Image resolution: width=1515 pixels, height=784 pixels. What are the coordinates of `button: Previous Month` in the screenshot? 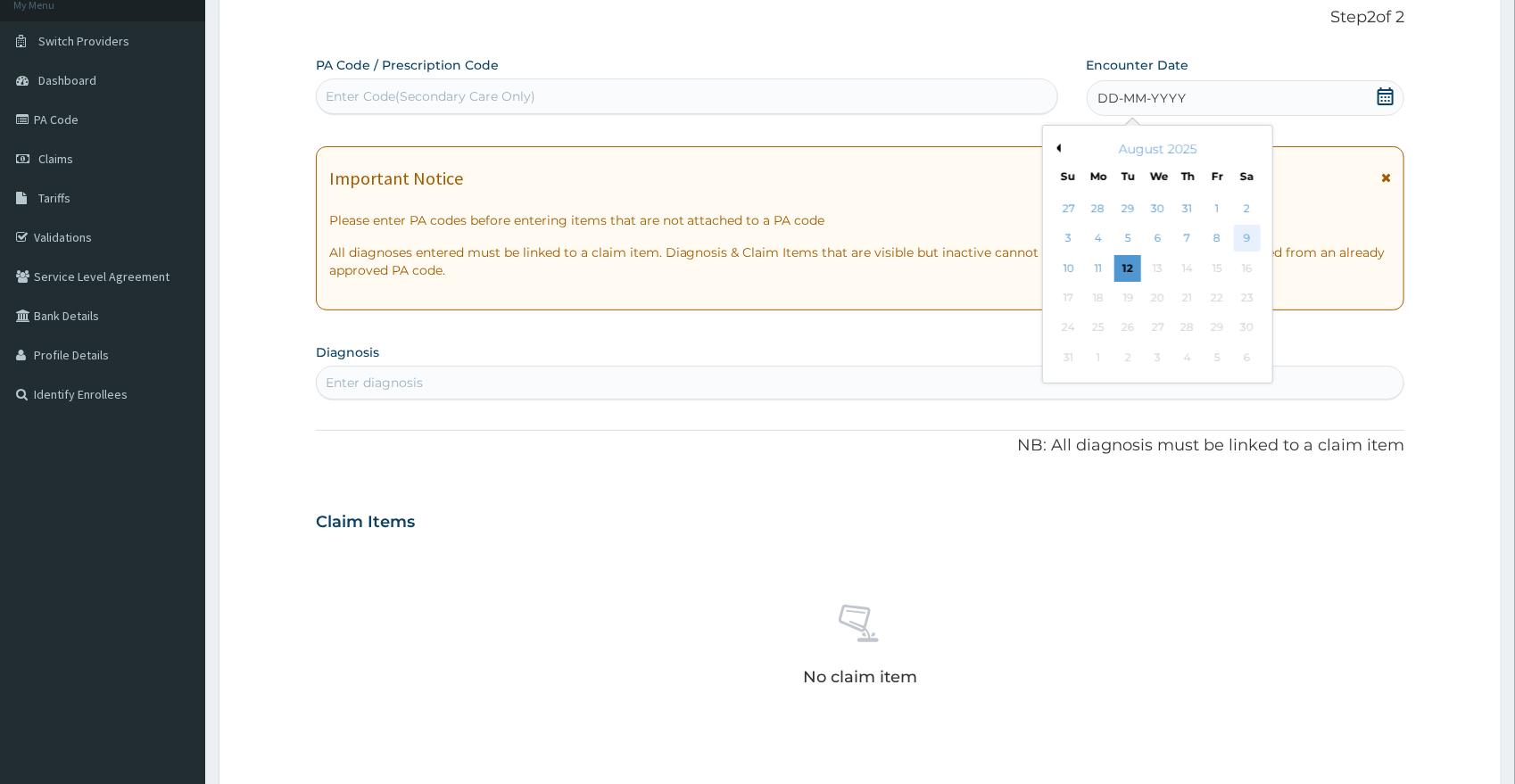 It's located at (1056, 148).